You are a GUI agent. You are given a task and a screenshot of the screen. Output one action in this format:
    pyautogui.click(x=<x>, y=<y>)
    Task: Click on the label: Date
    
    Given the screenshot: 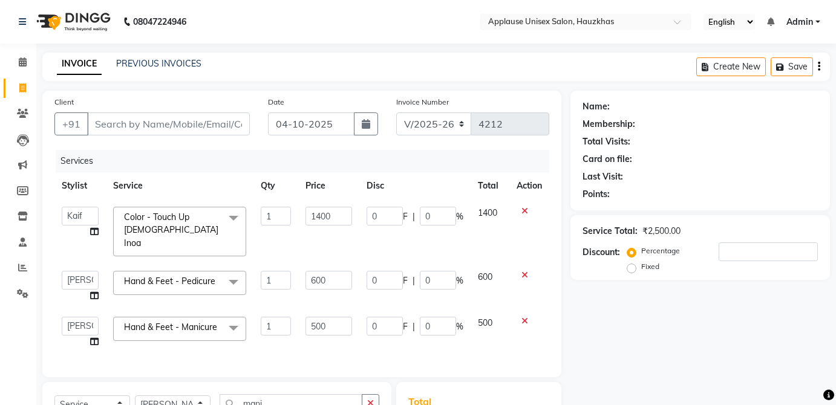 What is the action you would take?
    pyautogui.click(x=276, y=102)
    